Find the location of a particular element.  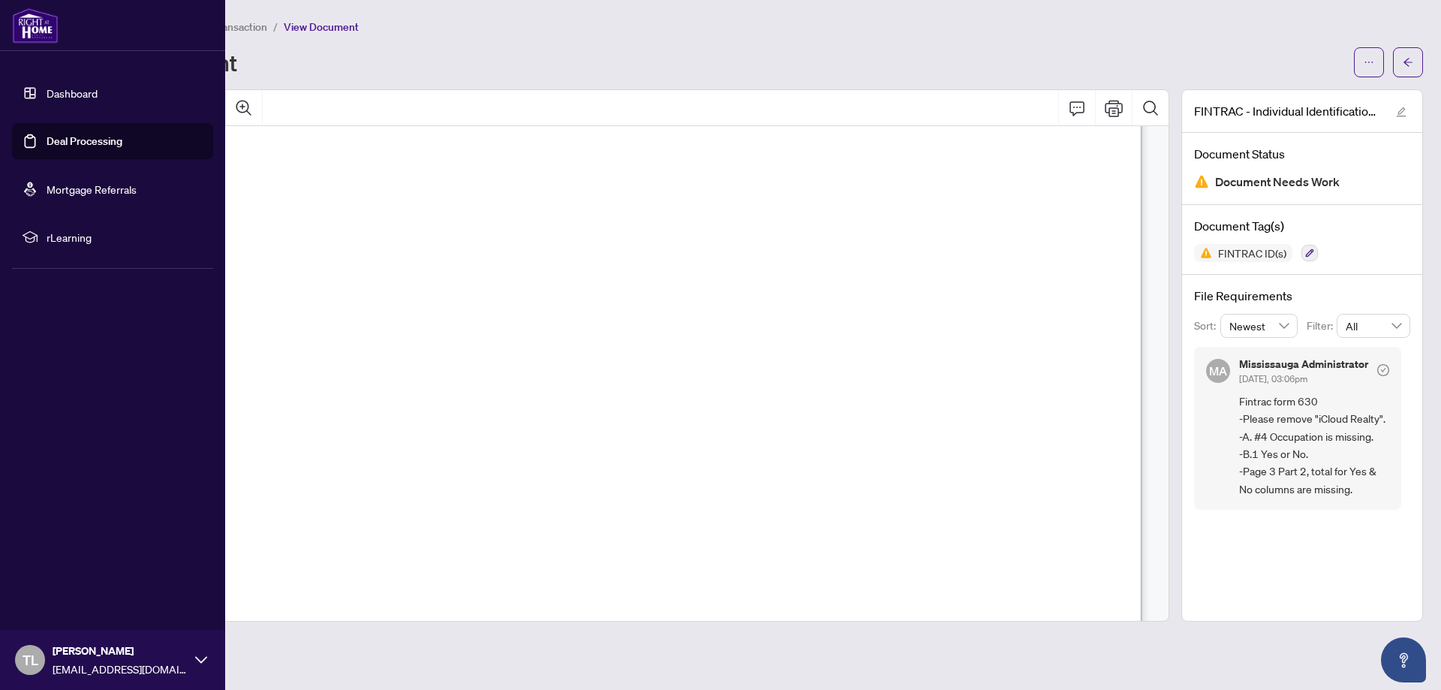

span: rLearning is located at coordinates (125, 237).